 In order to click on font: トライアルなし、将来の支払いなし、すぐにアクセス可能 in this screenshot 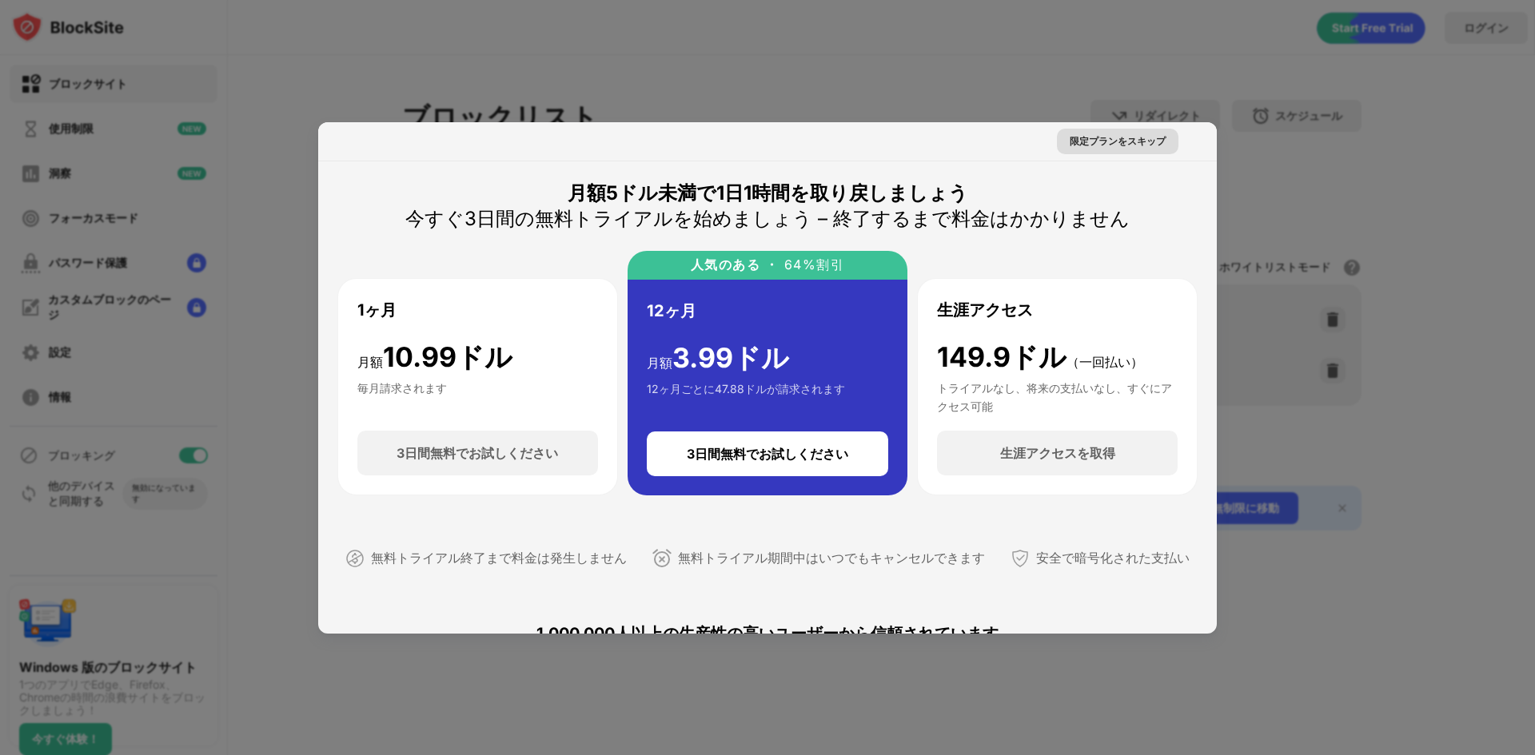, I will do `click(1054, 396)`.